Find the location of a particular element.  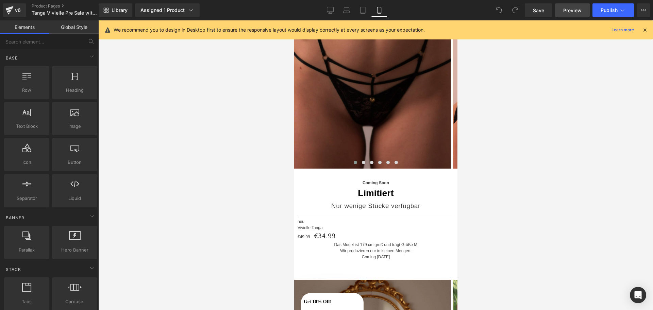

span: Icon is located at coordinates (27, 162).